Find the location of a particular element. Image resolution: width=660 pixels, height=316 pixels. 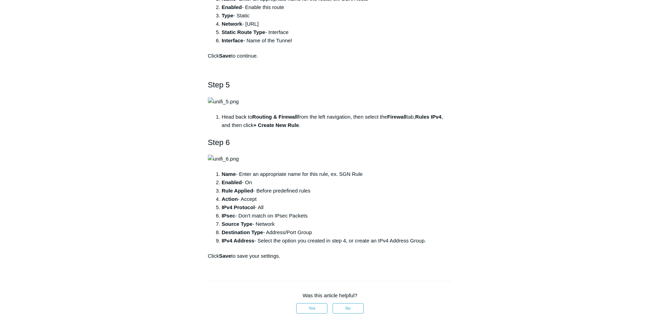

strong: Interface is located at coordinates (232, 40).